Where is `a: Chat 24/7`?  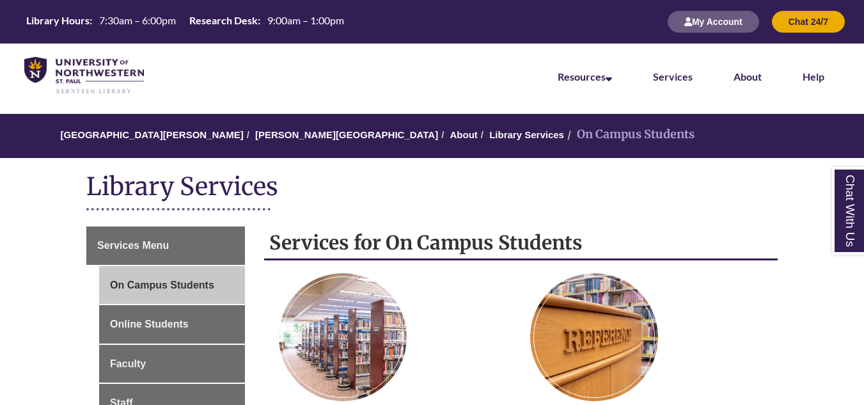
a: Chat 24/7 is located at coordinates (809, 21).